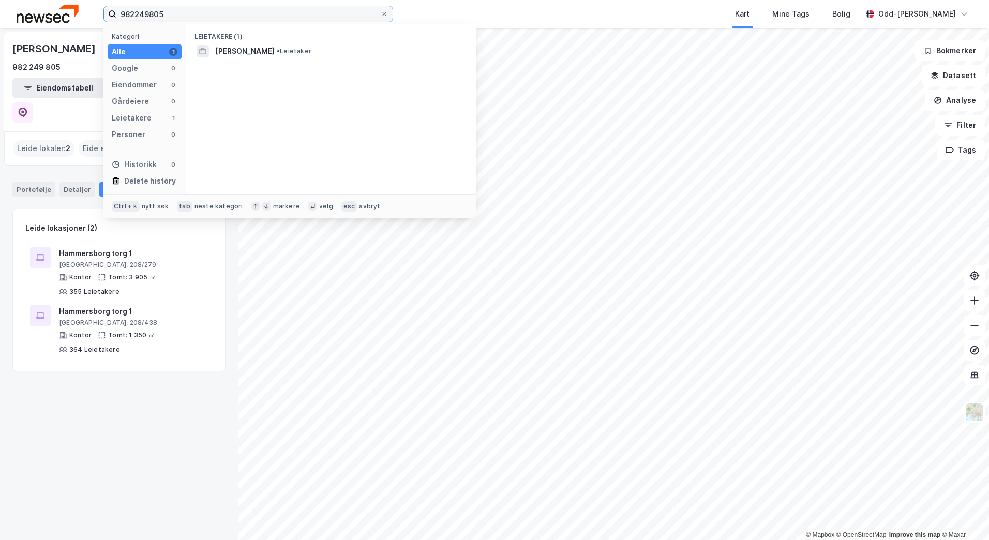 The height and width of the screenshot is (540, 989). What do you see at coordinates (125, 68) in the screenshot?
I see `div: Google` at bounding box center [125, 68].